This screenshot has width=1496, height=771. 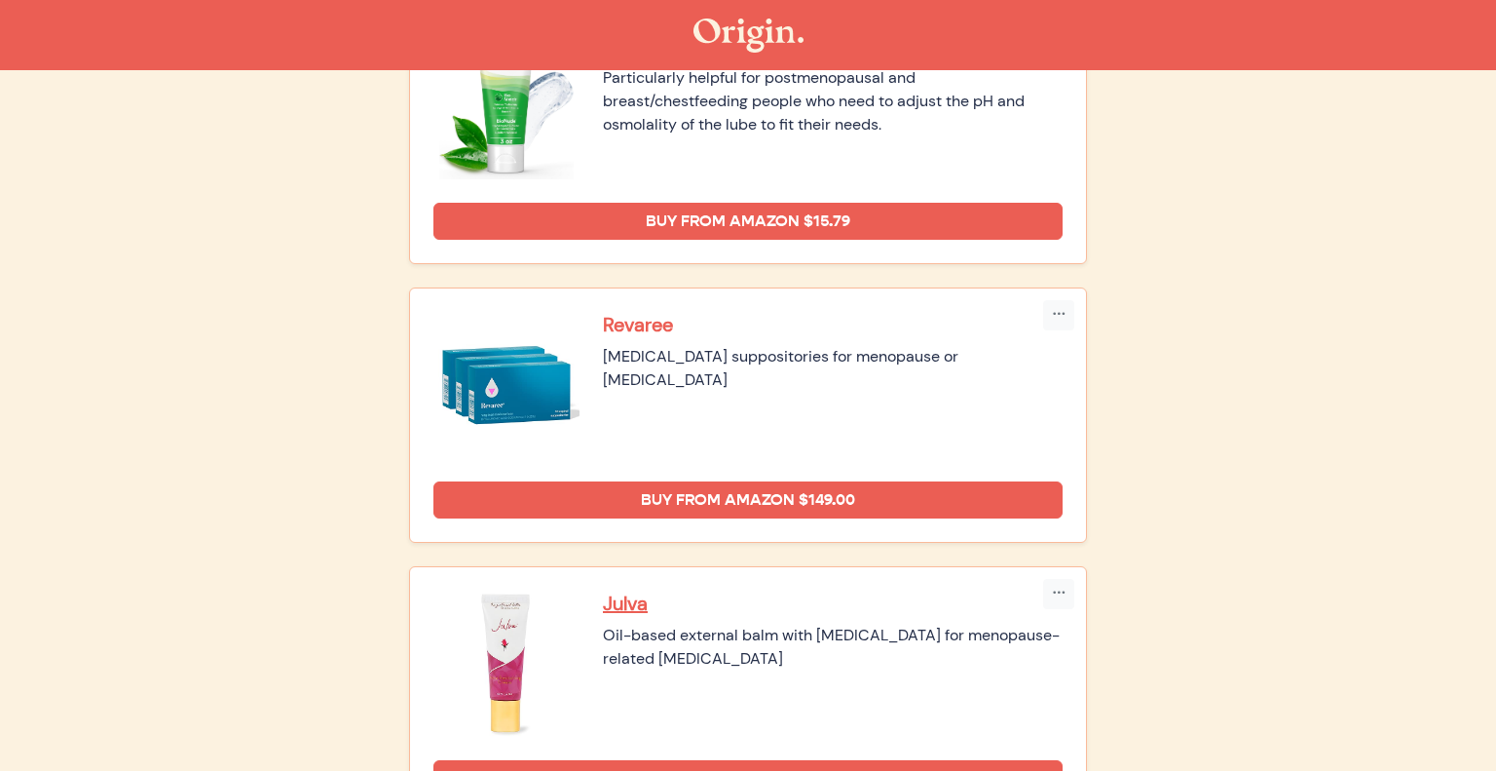 What do you see at coordinates (833, 324) in the screenshot?
I see `p: Revaree` at bounding box center [833, 324].